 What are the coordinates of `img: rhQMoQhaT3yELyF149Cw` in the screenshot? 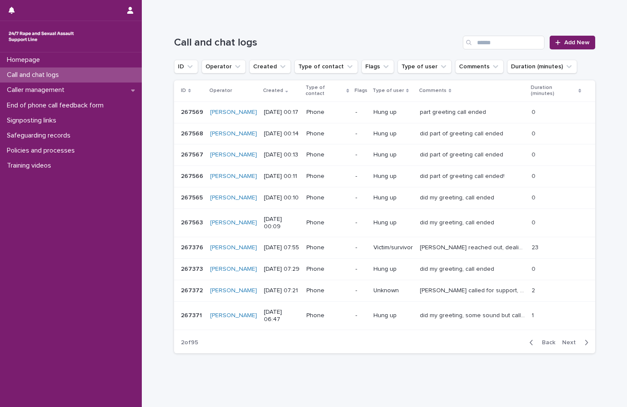 It's located at (41, 36).